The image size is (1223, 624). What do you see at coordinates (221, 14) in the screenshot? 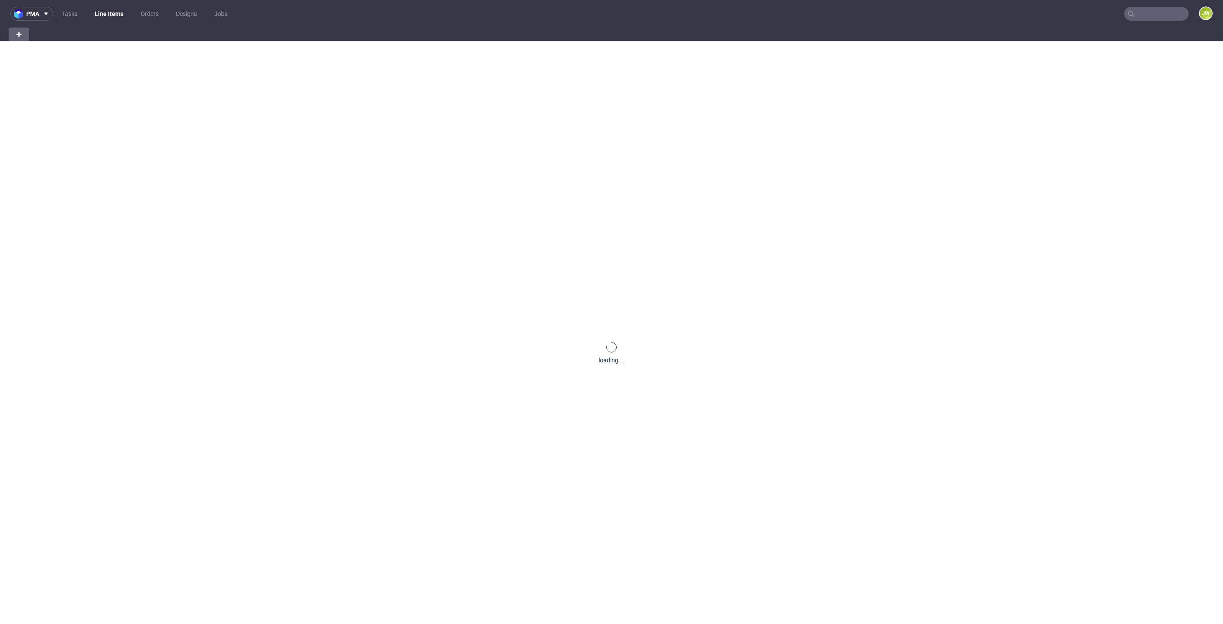
I see `a: Jobs` at bounding box center [221, 14].